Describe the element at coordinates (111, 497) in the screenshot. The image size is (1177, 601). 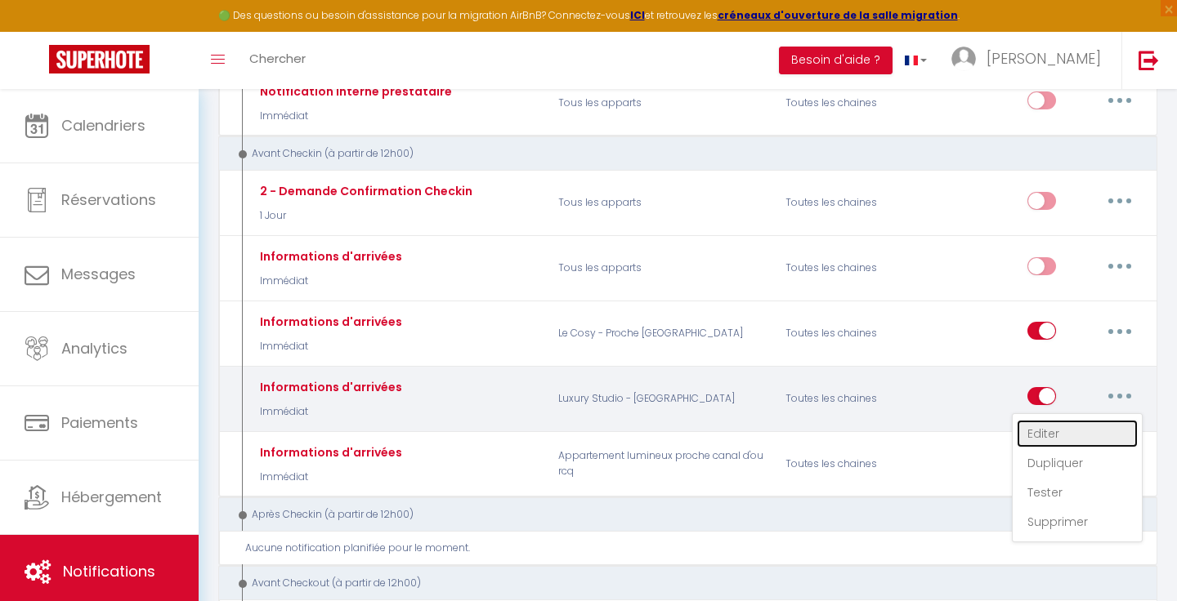
I see `span: Hébergement` at that location.